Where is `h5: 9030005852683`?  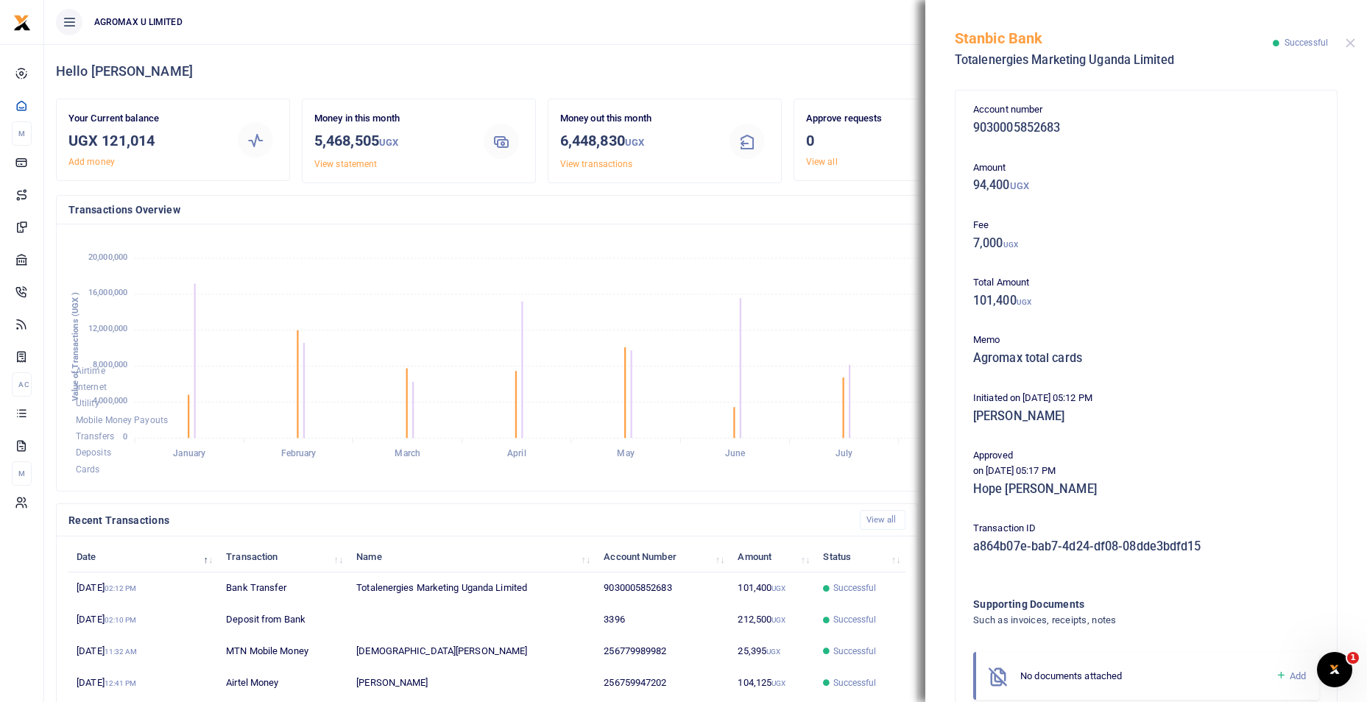
h5: 9030005852683 is located at coordinates (1146, 128).